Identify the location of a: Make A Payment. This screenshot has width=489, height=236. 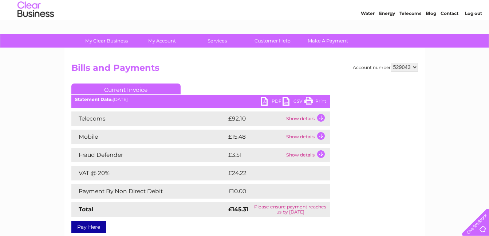
(327, 41).